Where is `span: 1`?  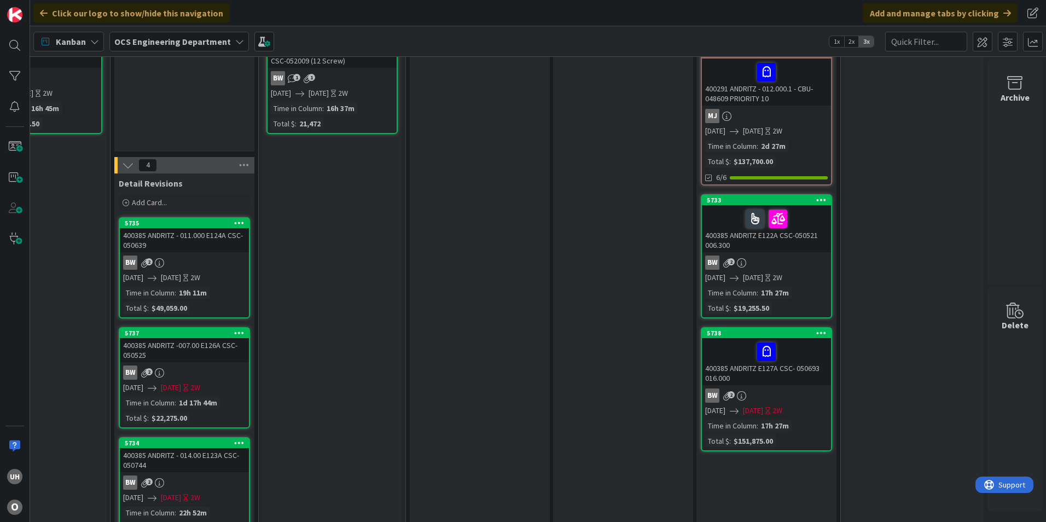
span: 1 is located at coordinates (311, 77).